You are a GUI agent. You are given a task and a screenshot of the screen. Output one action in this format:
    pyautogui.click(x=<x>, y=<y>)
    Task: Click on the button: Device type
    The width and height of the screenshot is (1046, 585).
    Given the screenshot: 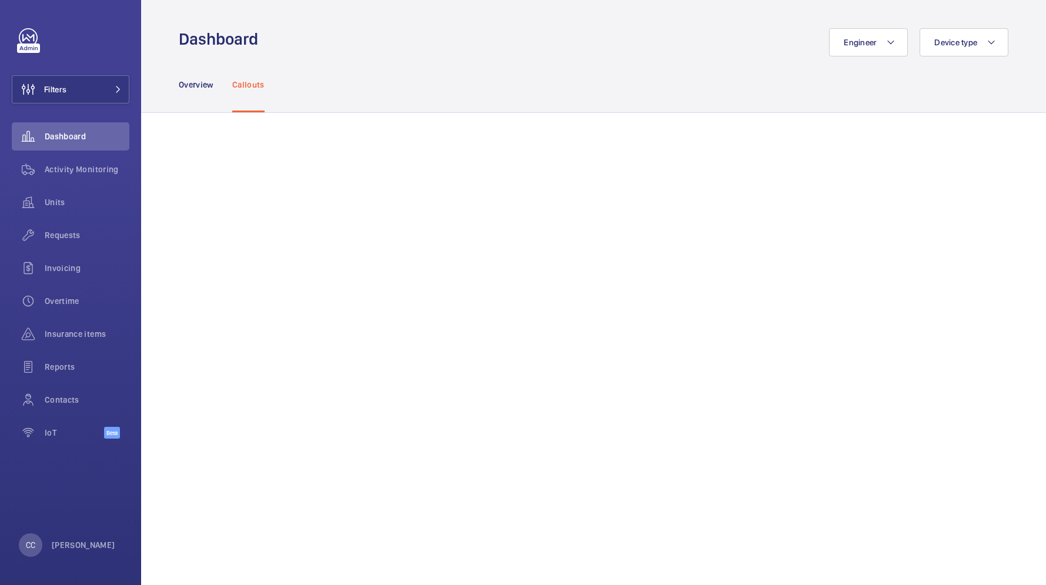 What is the action you would take?
    pyautogui.click(x=964, y=42)
    